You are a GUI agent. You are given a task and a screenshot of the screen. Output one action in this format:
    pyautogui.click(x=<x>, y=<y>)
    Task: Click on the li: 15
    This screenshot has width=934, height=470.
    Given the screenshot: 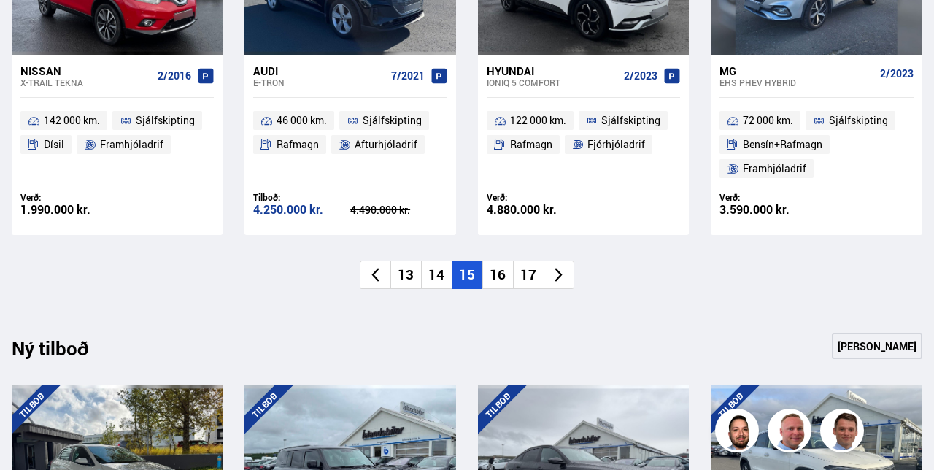 What is the action you would take?
    pyautogui.click(x=467, y=274)
    